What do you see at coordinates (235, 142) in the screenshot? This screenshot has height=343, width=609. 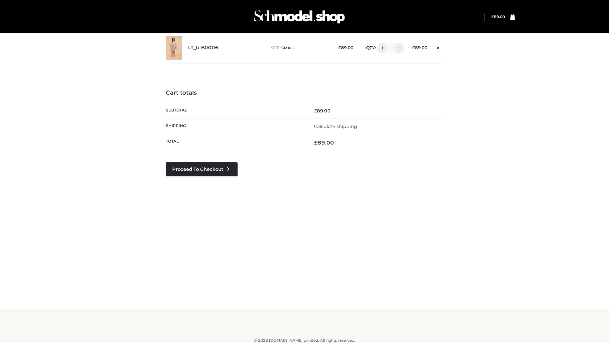 I see `th: Total` at bounding box center [235, 142].